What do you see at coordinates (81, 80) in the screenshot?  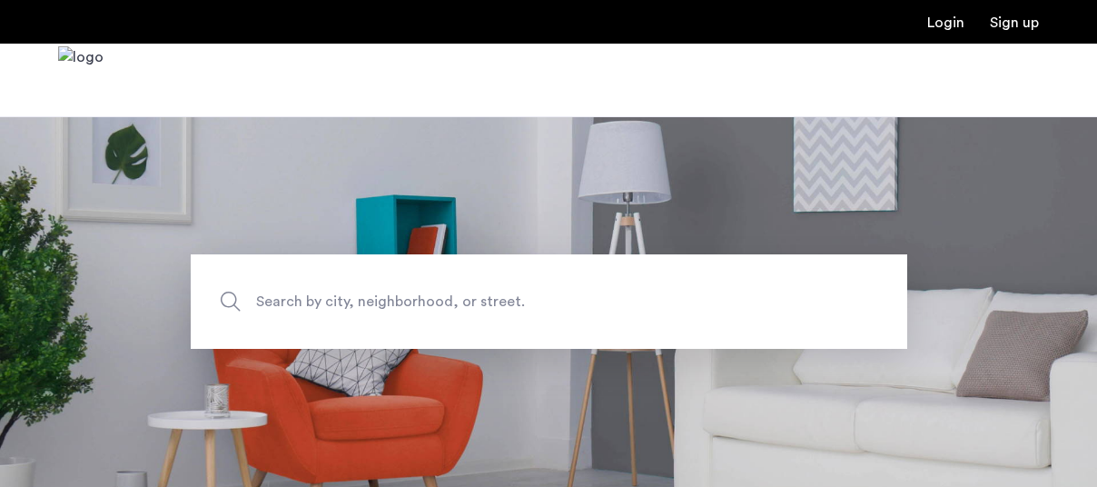 I see `a: Cazamio Logo` at bounding box center [81, 80].